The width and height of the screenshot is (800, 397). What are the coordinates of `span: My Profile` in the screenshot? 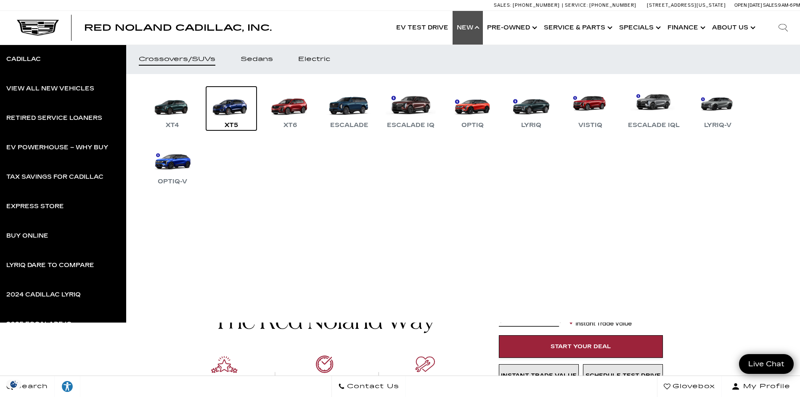 It's located at (765, 386).